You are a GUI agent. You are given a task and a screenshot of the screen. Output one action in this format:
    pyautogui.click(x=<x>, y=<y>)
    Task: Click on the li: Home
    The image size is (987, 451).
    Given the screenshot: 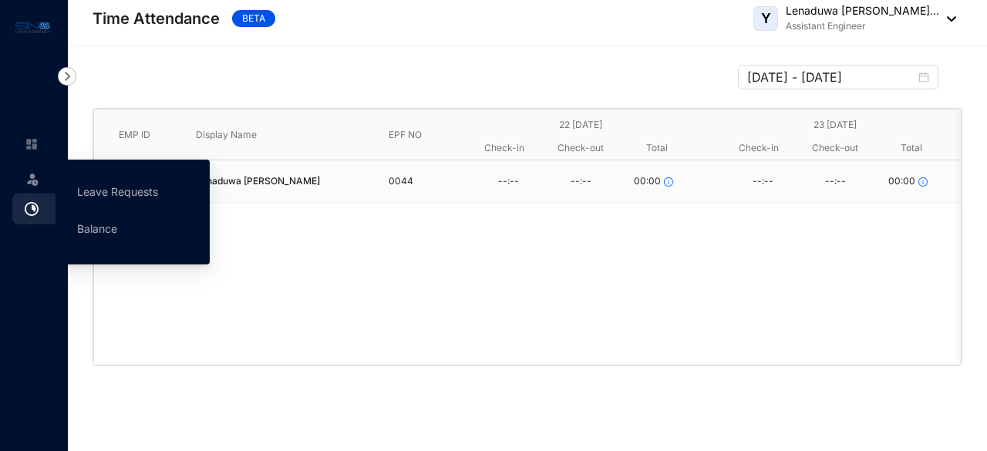 What is the action you would take?
    pyautogui.click(x=31, y=144)
    